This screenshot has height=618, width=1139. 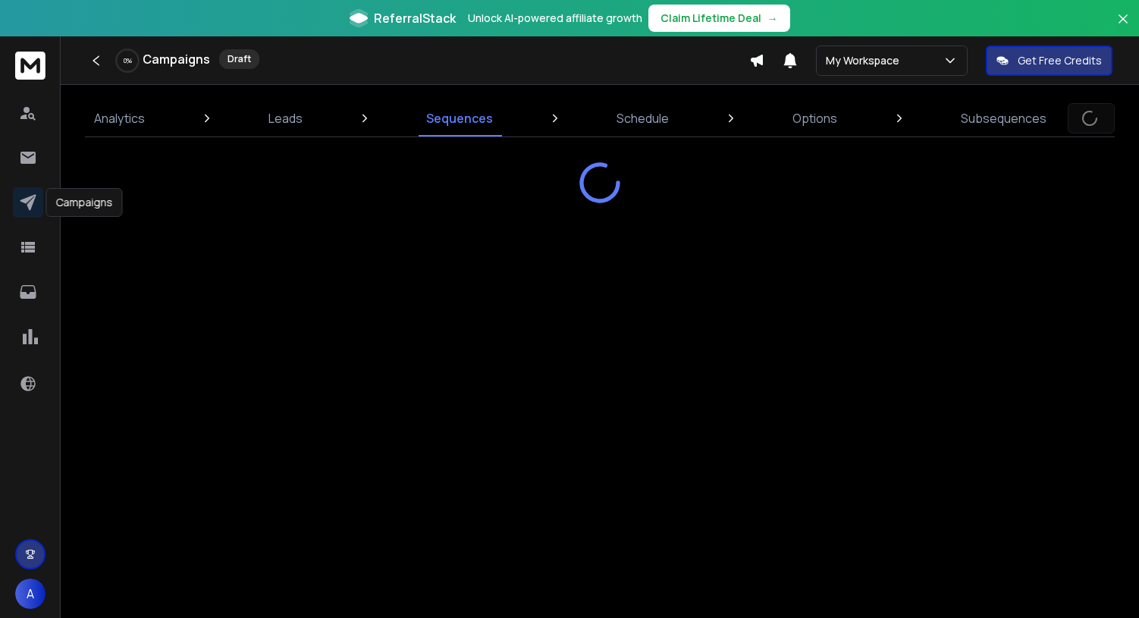 What do you see at coordinates (866, 61) in the screenshot?
I see `p: My Workspace` at bounding box center [866, 61].